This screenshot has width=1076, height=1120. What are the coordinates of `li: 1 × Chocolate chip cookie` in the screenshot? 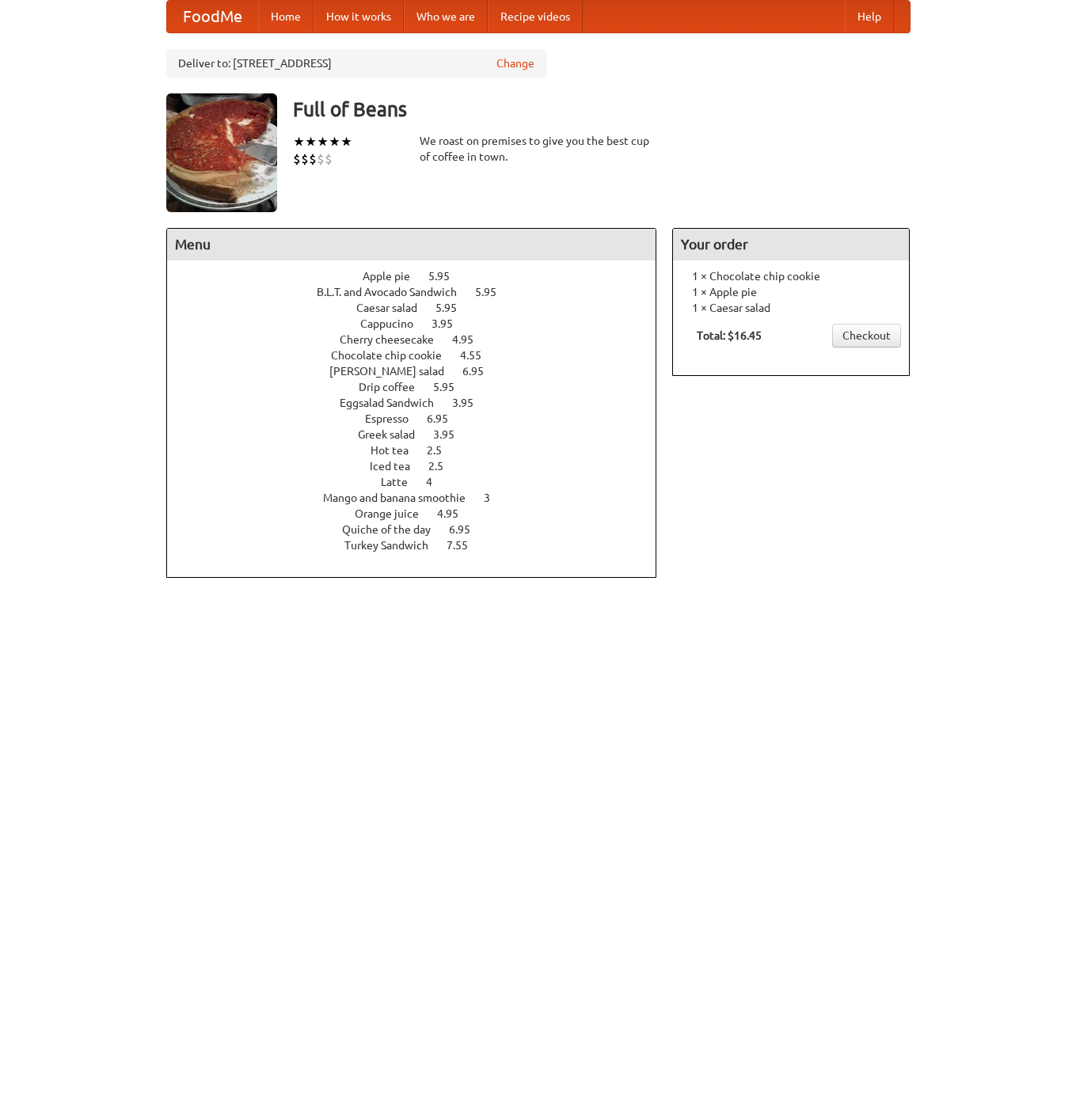 It's located at (790, 276).